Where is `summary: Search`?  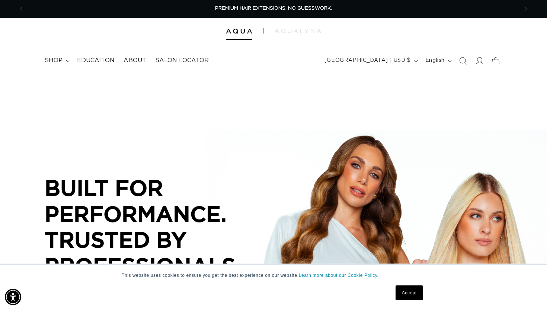
summary: Search is located at coordinates (463, 61).